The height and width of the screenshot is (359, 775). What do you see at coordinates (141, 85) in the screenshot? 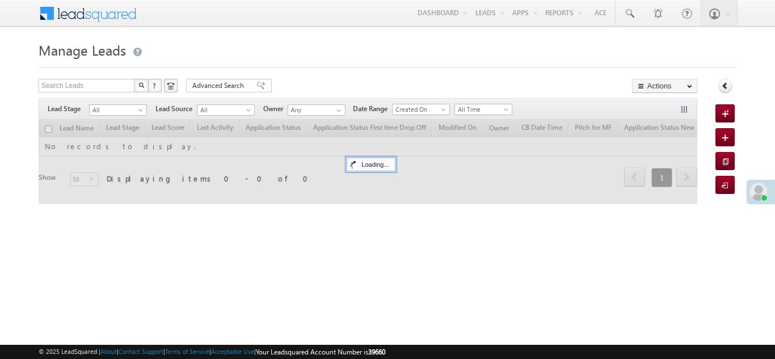
I see `img: Search` at bounding box center [141, 85].